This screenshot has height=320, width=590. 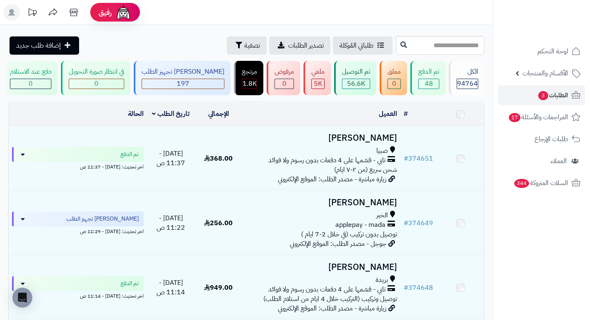 What do you see at coordinates (429, 84) in the screenshot?
I see `div: 48` at bounding box center [429, 84].